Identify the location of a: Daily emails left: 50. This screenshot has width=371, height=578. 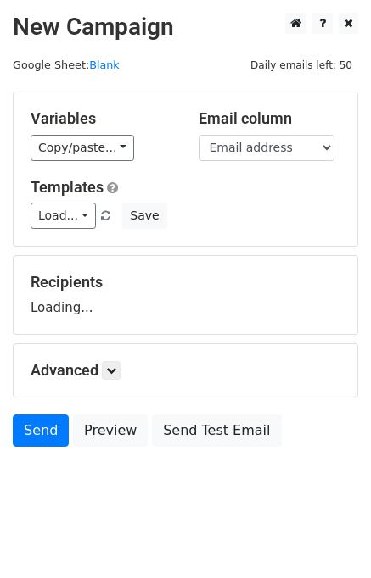
(301, 64).